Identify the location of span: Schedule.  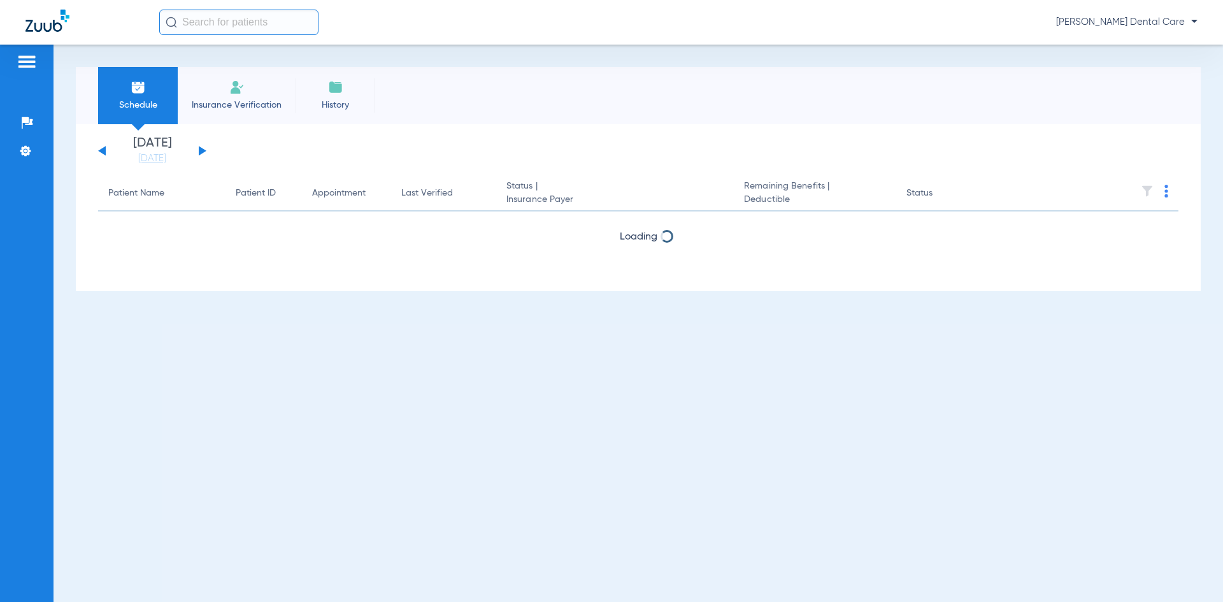
(138, 105).